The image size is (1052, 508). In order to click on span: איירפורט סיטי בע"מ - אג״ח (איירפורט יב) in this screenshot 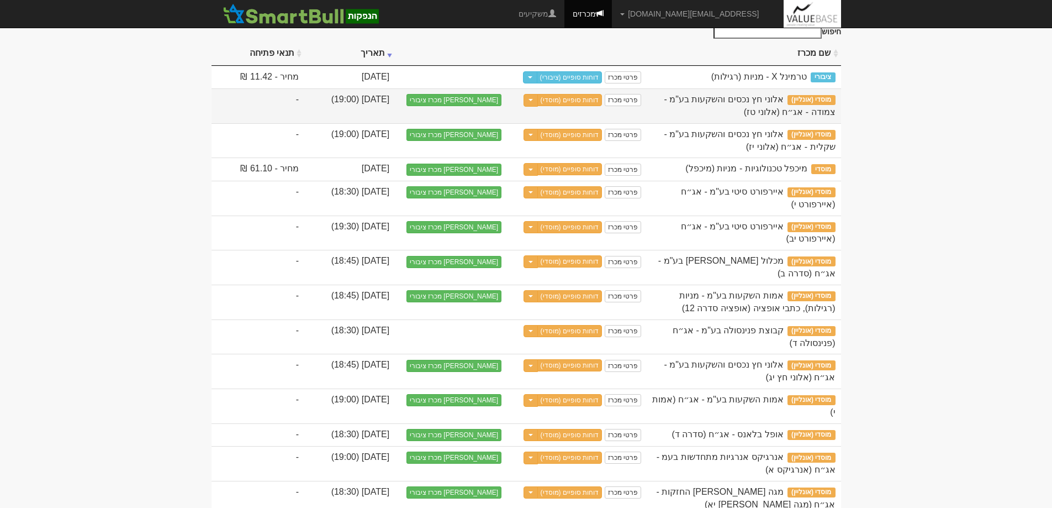, I will do `click(759, 233)`.